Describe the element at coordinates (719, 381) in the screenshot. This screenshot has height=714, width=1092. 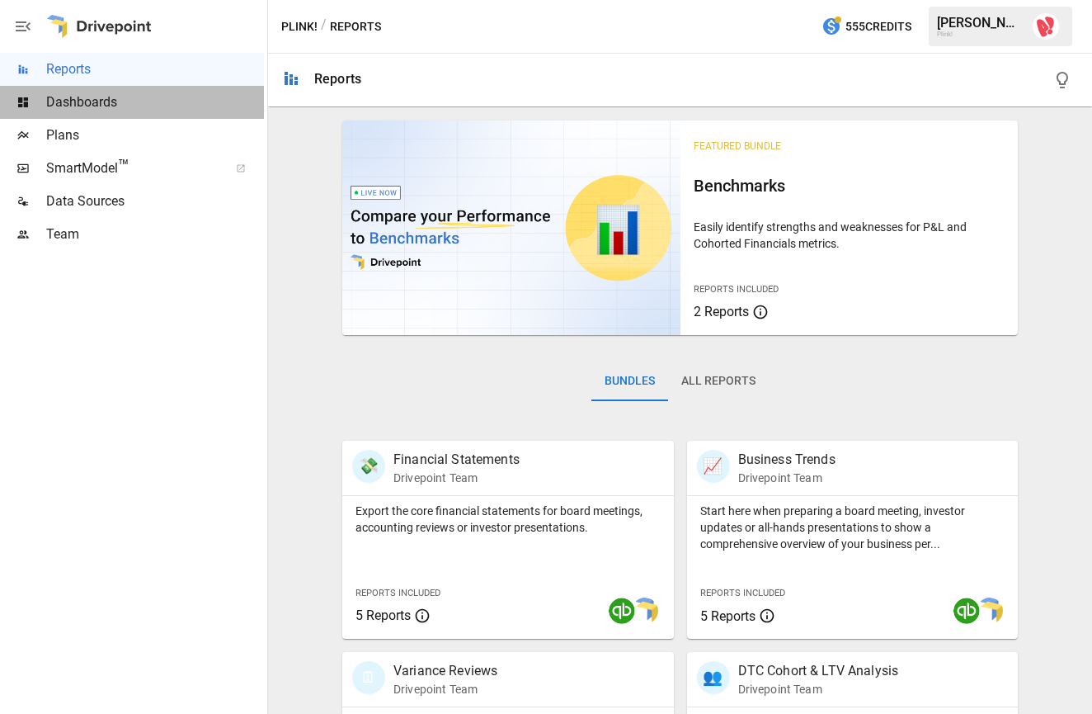
I see `button: All Reports` at that location.